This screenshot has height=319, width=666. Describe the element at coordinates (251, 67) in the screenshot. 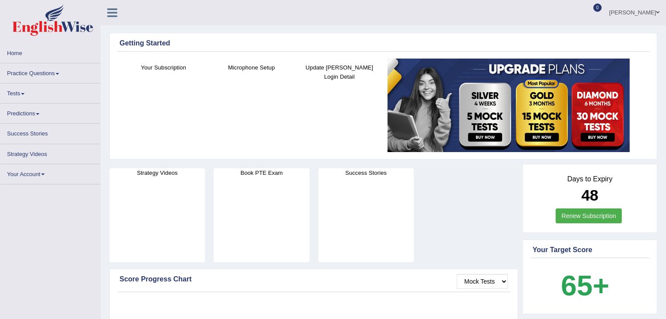

I see `h4: Microphone Setup` at that location.